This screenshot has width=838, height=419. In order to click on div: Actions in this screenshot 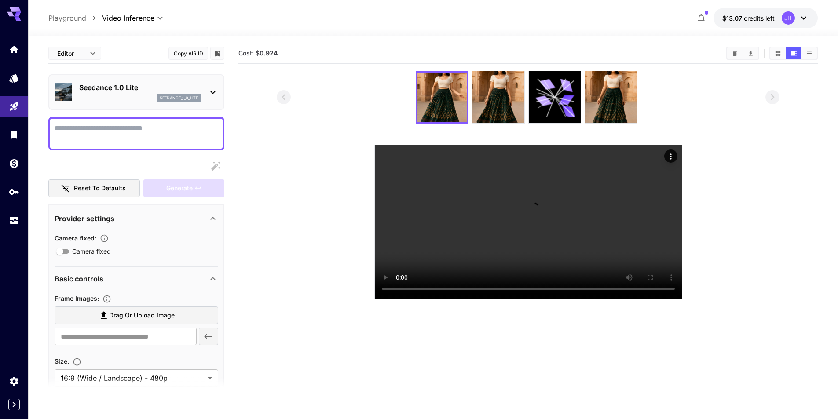, I will do `click(671, 156)`.